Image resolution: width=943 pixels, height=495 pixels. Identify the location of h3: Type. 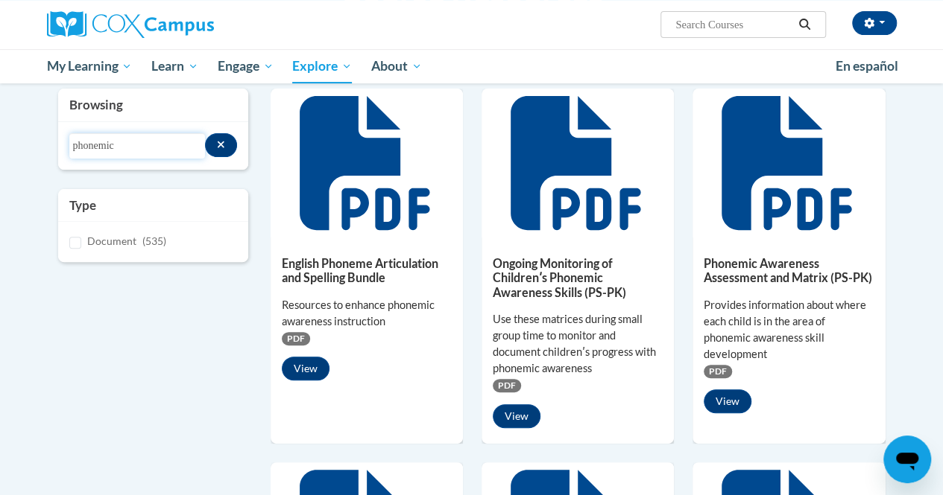
(153, 206).